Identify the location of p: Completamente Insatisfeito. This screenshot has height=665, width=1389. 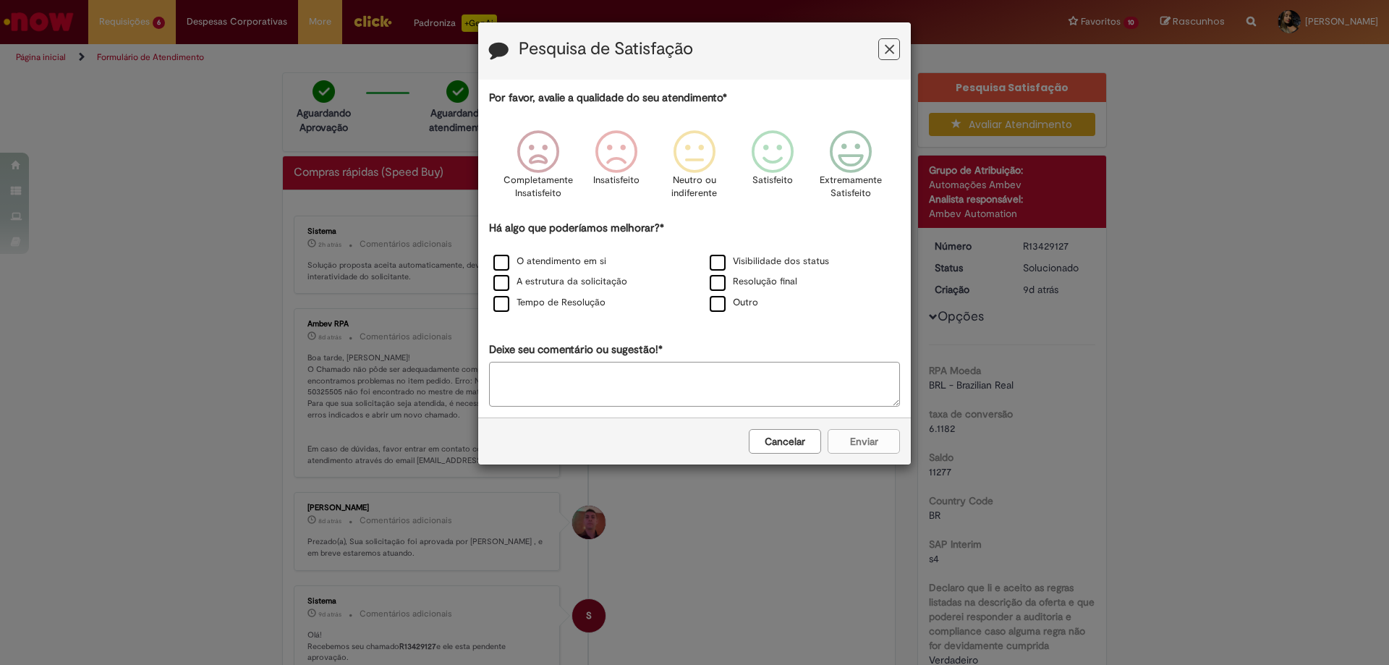
(538, 187).